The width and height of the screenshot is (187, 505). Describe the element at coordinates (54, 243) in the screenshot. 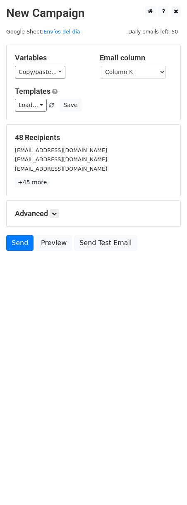

I see `a: Preview` at that location.